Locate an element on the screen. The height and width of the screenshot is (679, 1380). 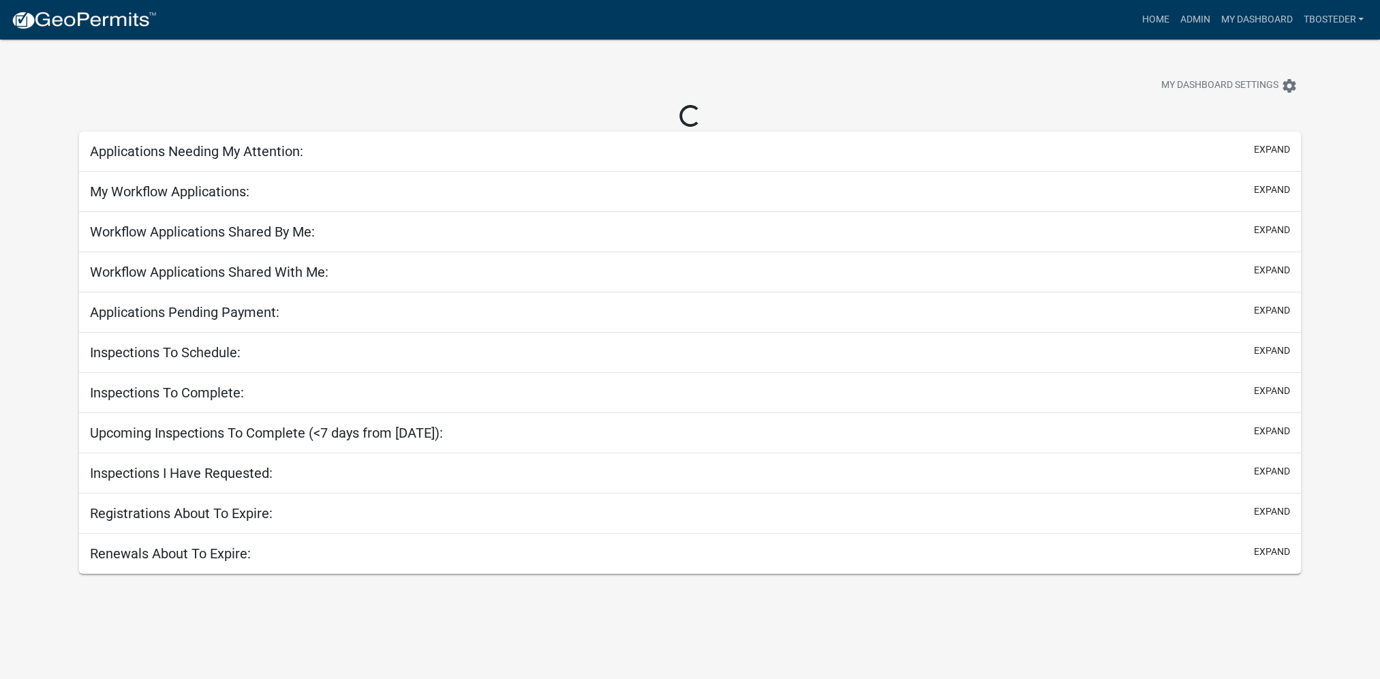
button: My Dashboard Settingssettings is located at coordinates (1229, 85).